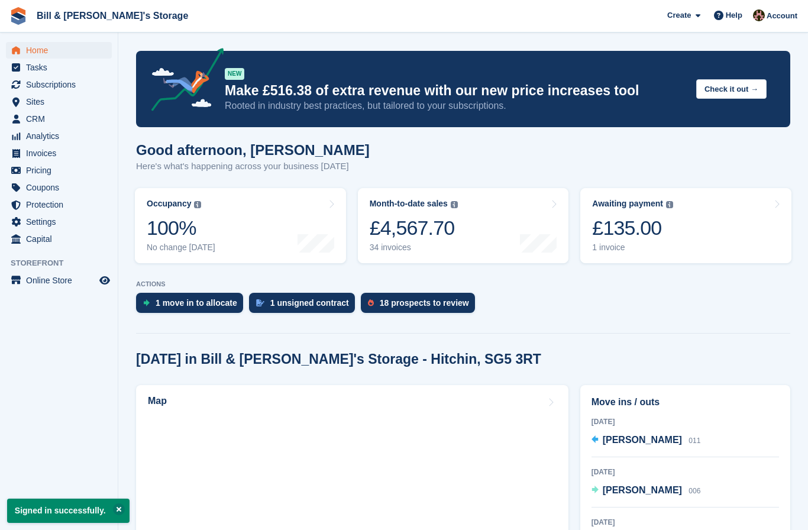 The width and height of the screenshot is (808, 530). What do you see at coordinates (463, 284) in the screenshot?
I see `p: ACTIONS` at bounding box center [463, 284].